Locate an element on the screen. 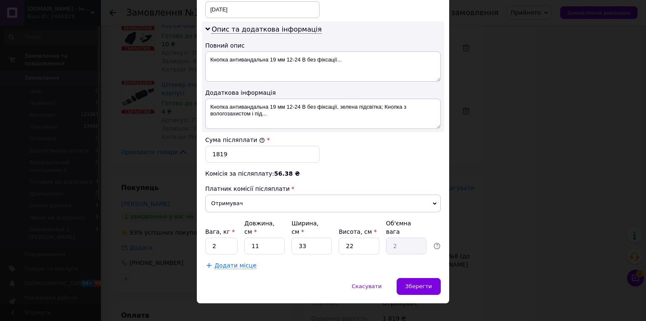  textarea: Кнопка антивандальна 19 мм 12-24 В без фіксації... is located at coordinates (323, 66).